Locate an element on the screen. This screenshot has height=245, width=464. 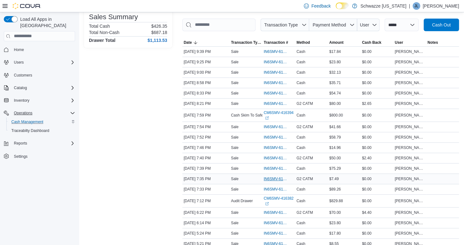
a: Traceabilty Dashboard is located at coordinates (30, 131).